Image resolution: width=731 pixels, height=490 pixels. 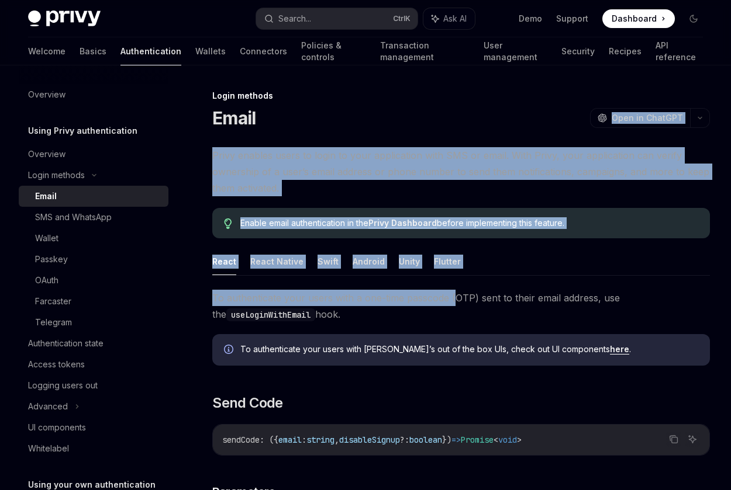 What do you see at coordinates (47, 281) in the screenshot?
I see `div: OAuth` at bounding box center [47, 281].